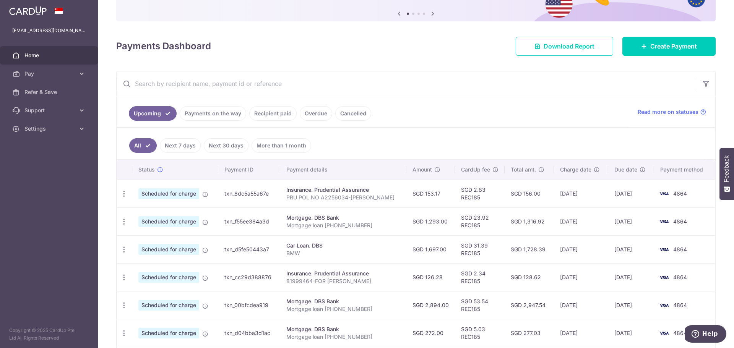  Describe the element at coordinates (50, 74) in the screenshot. I see `span: Pay` at that location.